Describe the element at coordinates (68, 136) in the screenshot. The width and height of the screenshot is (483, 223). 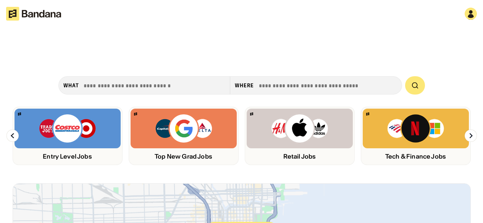
I see `a: Bandana logoTrader Joe’s, Costco, Target logosEntry Level Jobs` at that location.